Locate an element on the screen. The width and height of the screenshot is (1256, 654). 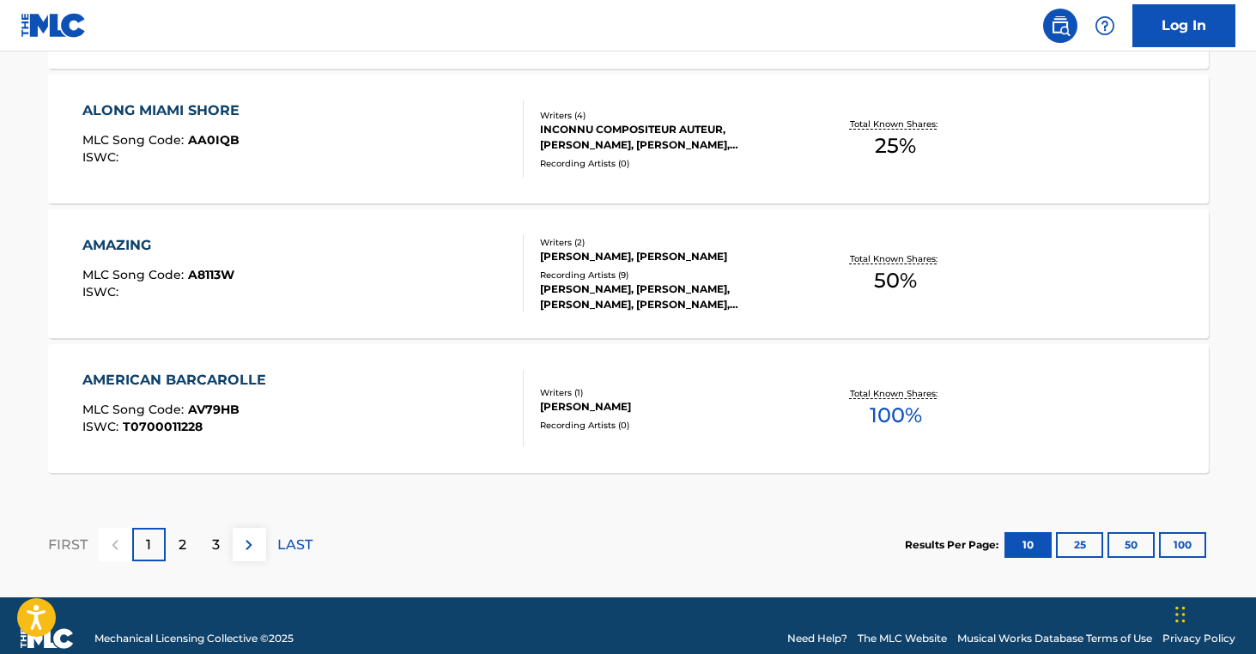
button: 100 is located at coordinates (1182, 545).